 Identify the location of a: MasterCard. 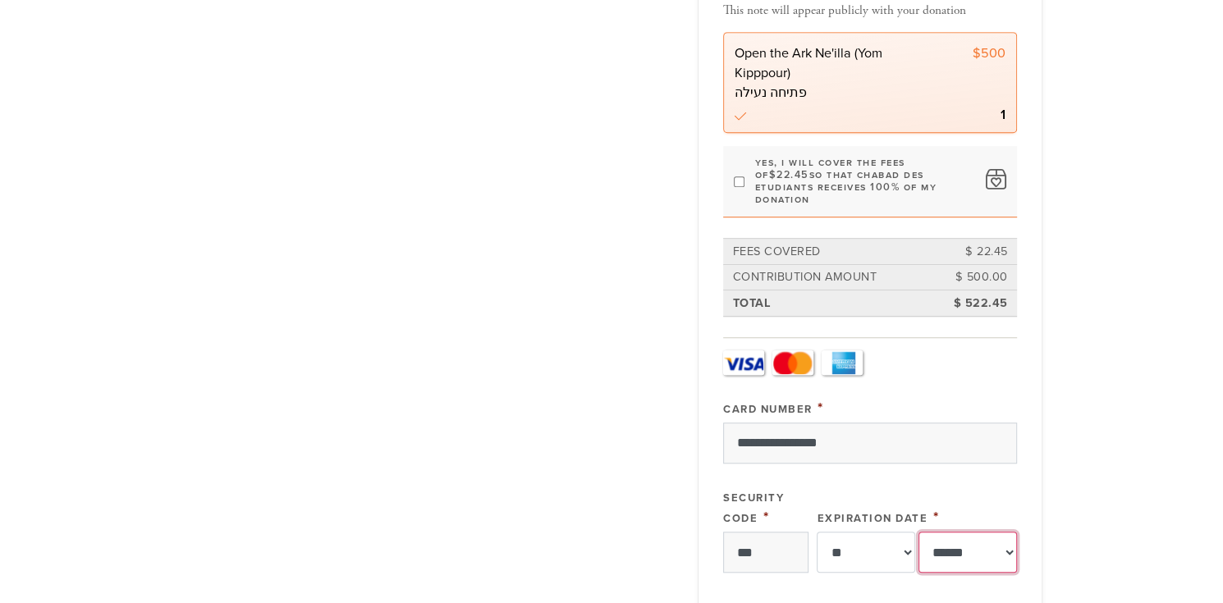
(793, 363).